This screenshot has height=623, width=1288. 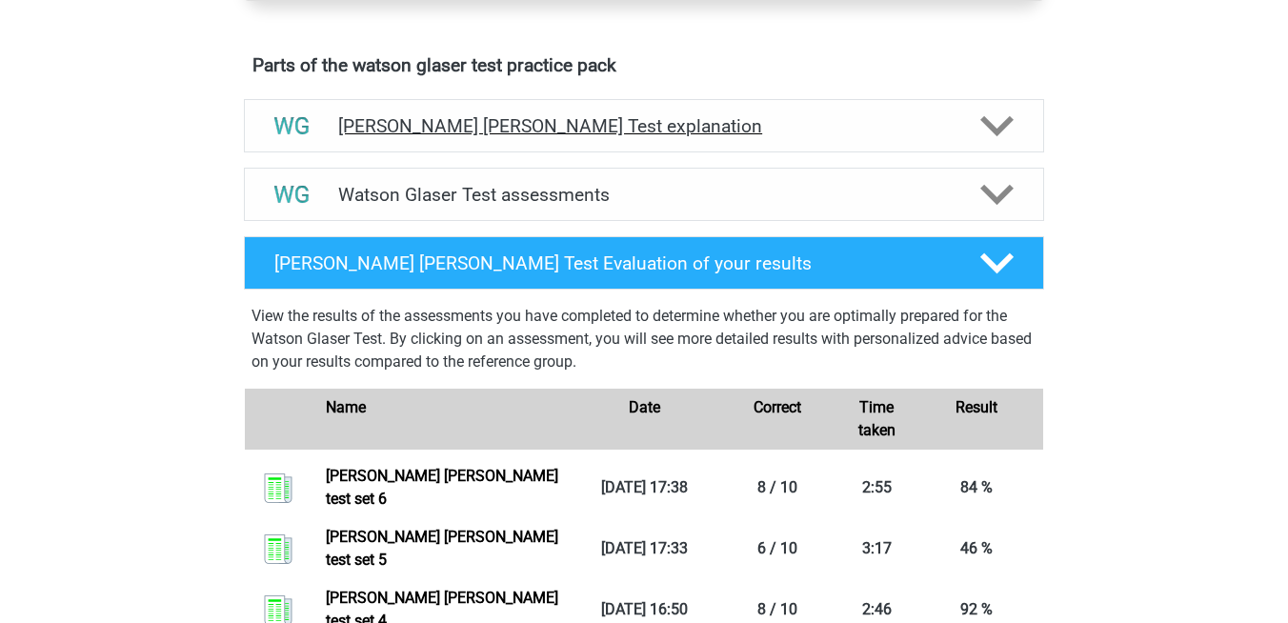 I want to click on p: View the results of the assessments you have completed to determine whether you are optimally pre..., so click(x=644, y=339).